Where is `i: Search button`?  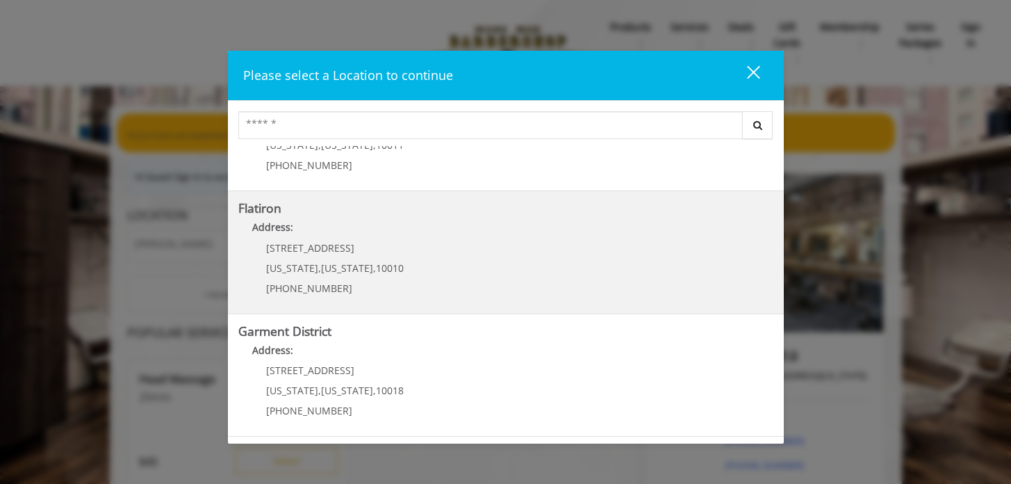
i: Search button is located at coordinates (757, 125).